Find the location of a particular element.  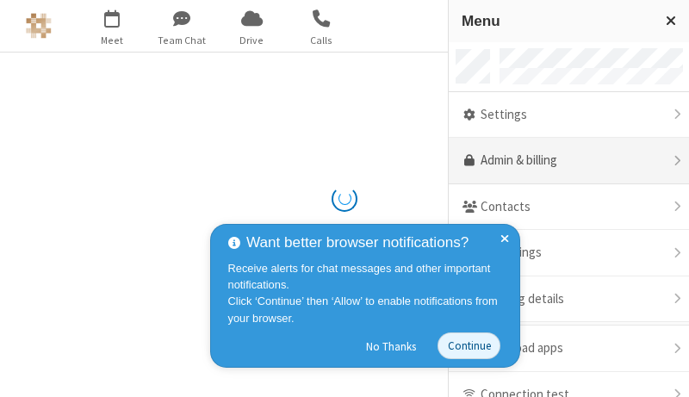

span: Meet is located at coordinates (112, 40).